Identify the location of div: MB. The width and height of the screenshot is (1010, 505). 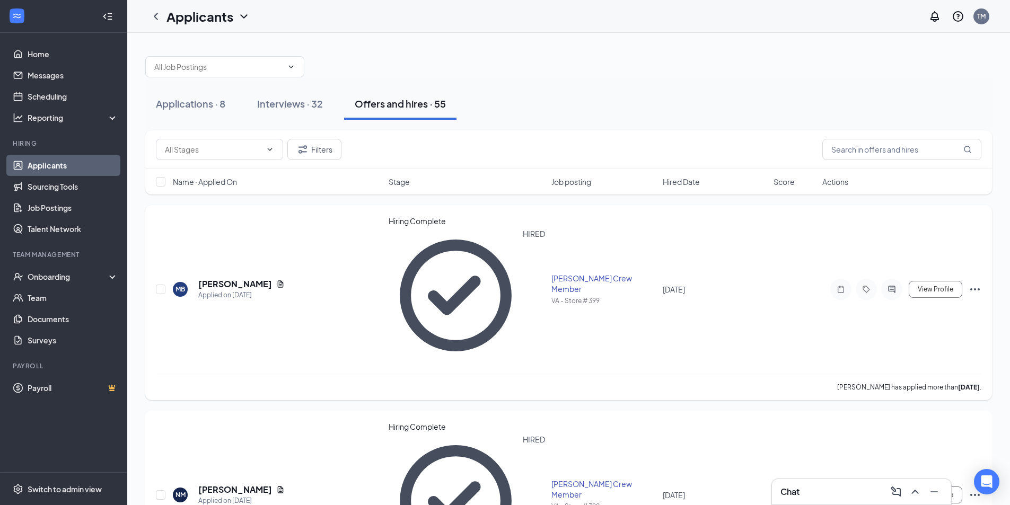
(180, 289).